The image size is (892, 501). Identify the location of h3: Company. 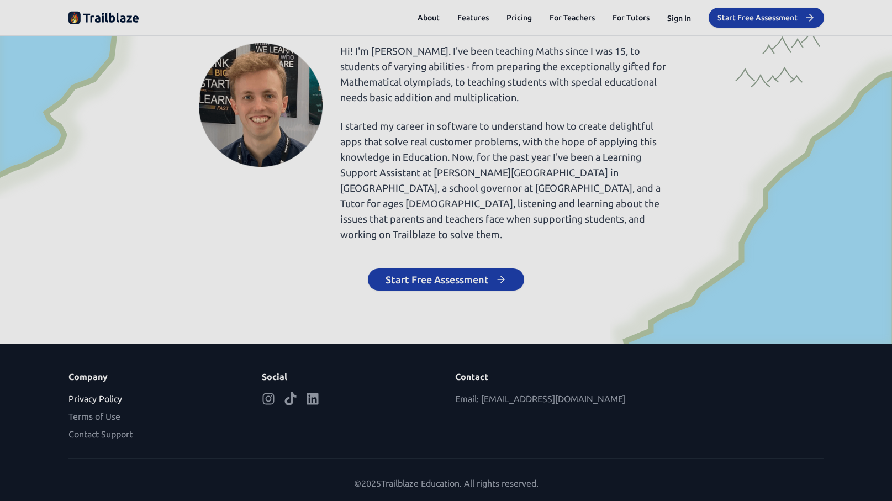
(156, 376).